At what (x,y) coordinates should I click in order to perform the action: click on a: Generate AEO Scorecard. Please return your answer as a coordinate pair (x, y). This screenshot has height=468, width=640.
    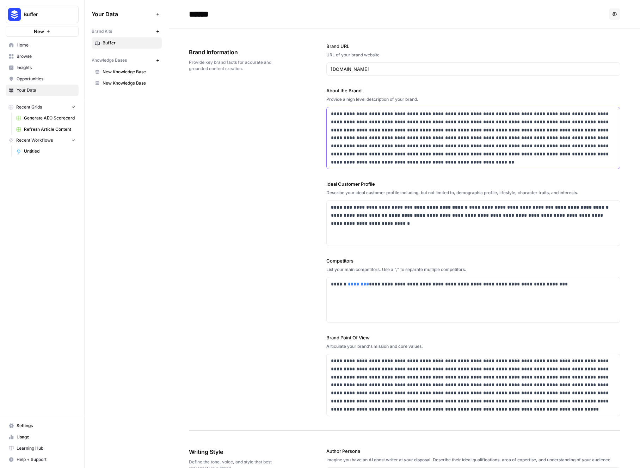
    Looking at the image, I should click on (46, 118).